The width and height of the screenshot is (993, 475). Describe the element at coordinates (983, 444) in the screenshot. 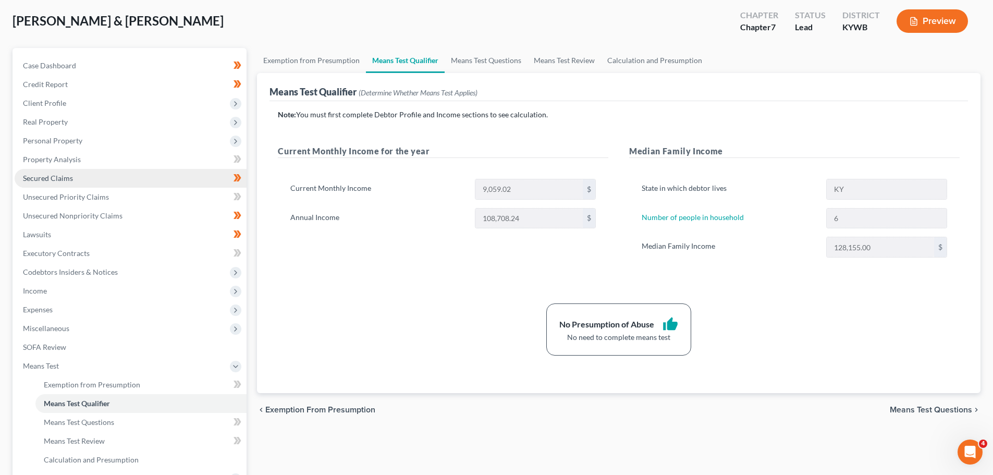

I see `span: 4` at that location.